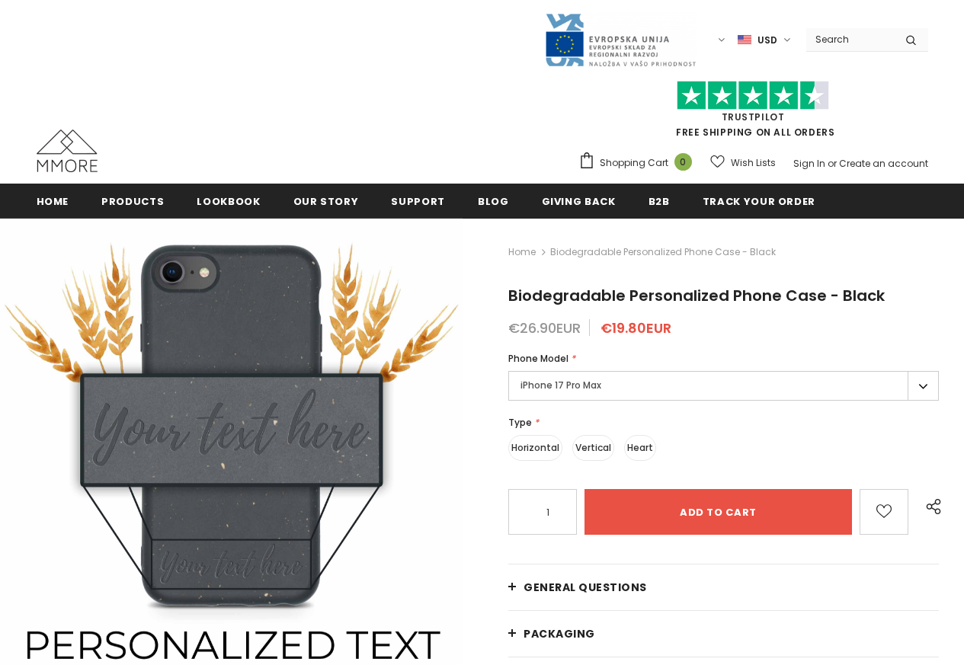 This screenshot has height=665, width=964. Describe the element at coordinates (228, 201) in the screenshot. I see `span: Lookbook` at that location.